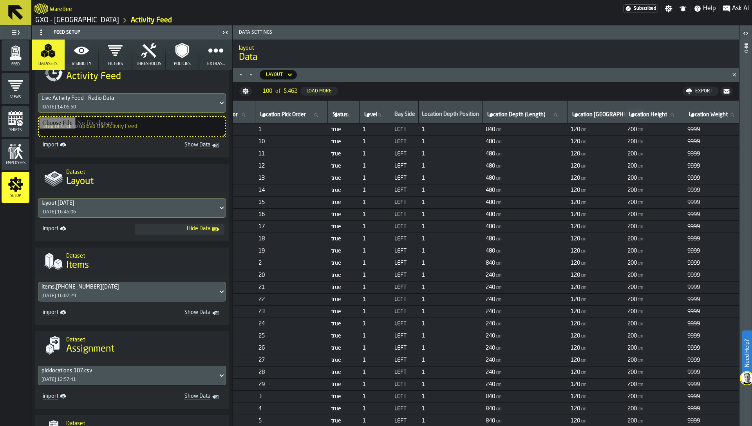  Describe the element at coordinates (291, 215) in the screenshot. I see `span: 16` at that location.